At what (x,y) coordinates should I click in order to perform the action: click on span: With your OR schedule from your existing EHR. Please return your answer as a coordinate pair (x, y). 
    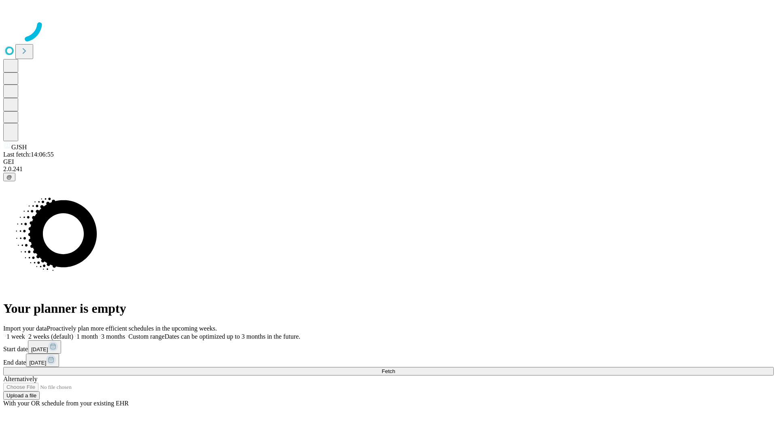
    Looking at the image, I should click on (66, 403).